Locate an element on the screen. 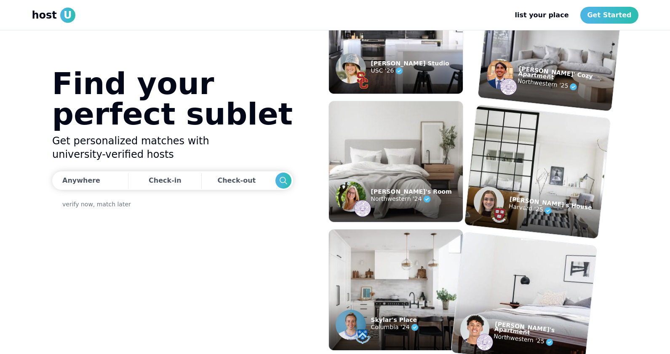  div: Dates trigger is located at coordinates (173, 180).